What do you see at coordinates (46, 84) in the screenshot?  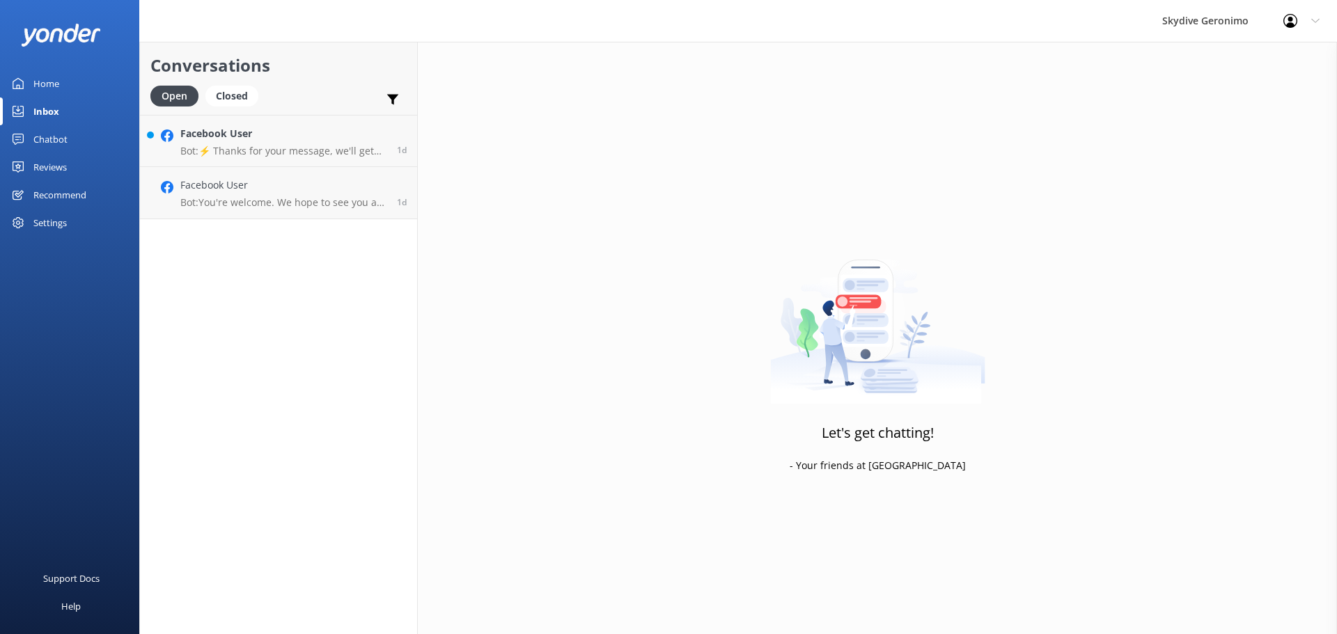 I see `div: Home` at bounding box center [46, 84].